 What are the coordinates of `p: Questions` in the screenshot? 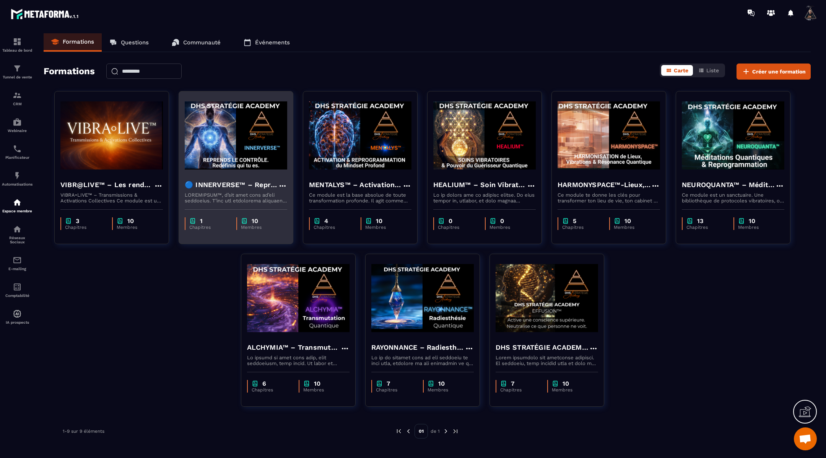 It's located at (135, 42).